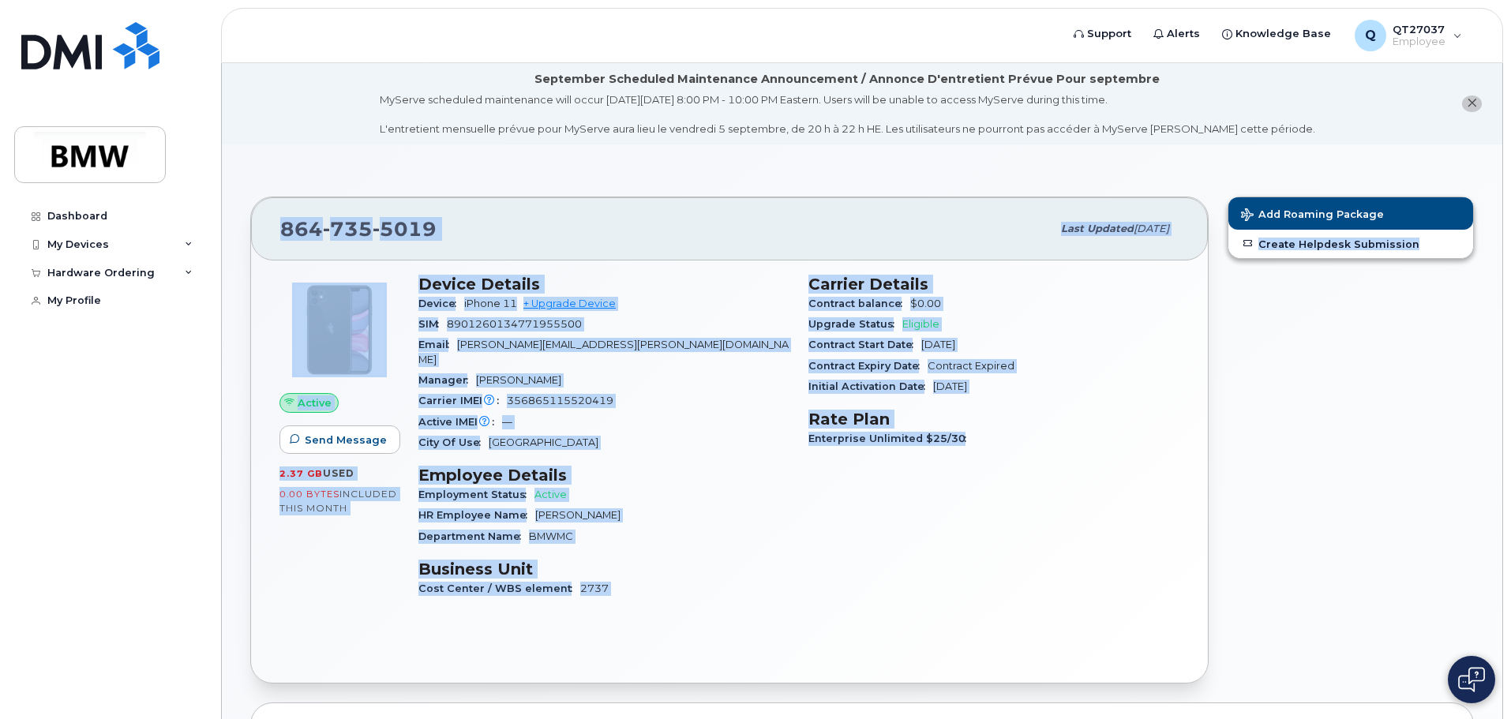 Image resolution: width=1511 pixels, height=719 pixels. I want to click on span: Last updated, so click(1097, 228).